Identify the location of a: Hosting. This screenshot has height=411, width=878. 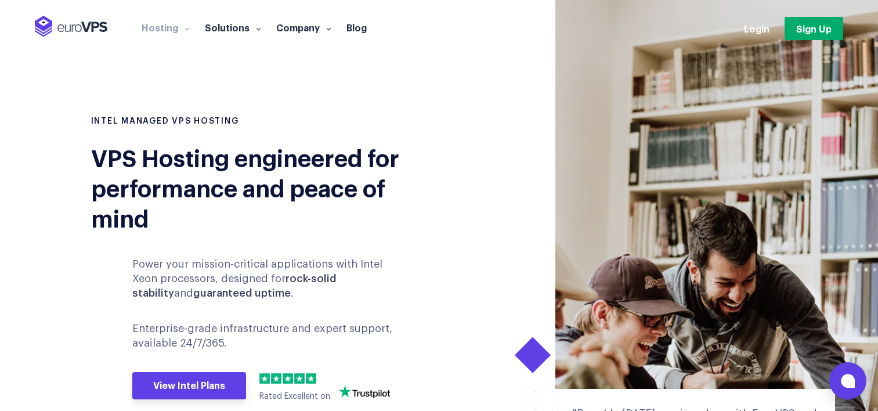
(165, 27).